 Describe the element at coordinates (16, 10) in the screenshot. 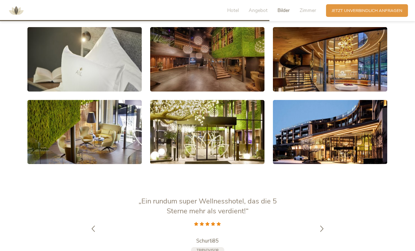

I see `a: AMONTI & LUNARIS Wellnessresort` at that location.